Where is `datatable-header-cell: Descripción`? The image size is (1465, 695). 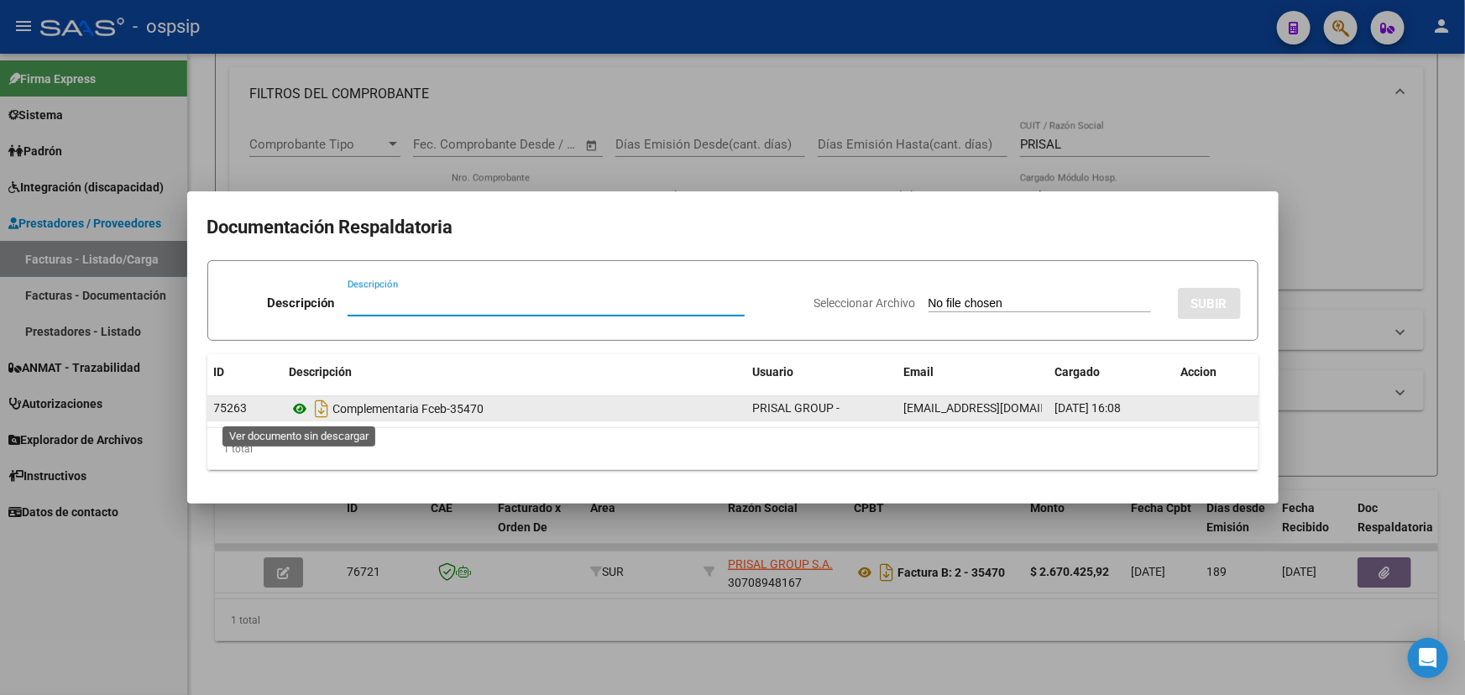
datatable-header-cell: Descripción is located at coordinates (515, 372).